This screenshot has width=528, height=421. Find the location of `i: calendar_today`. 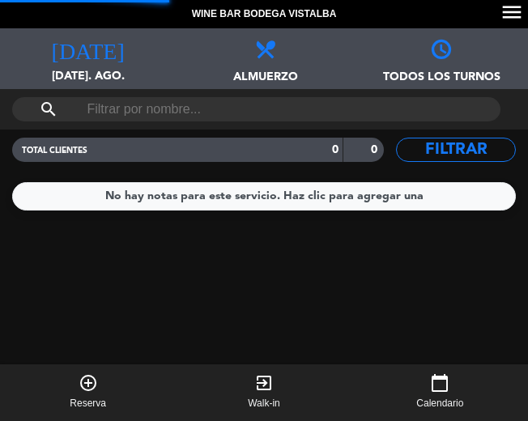

i: calendar_today is located at coordinates (440, 383).